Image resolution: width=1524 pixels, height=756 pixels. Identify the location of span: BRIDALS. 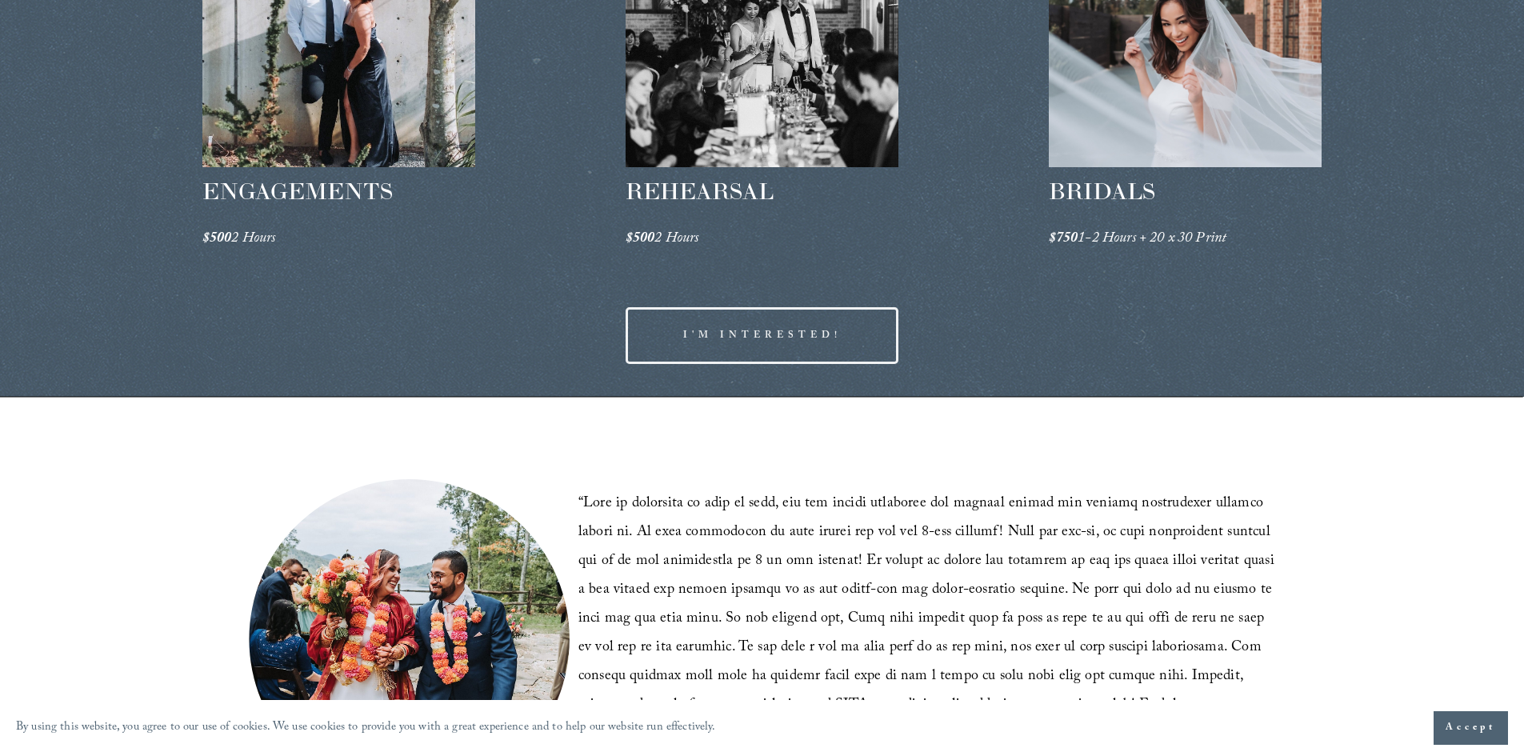
(1102, 191).